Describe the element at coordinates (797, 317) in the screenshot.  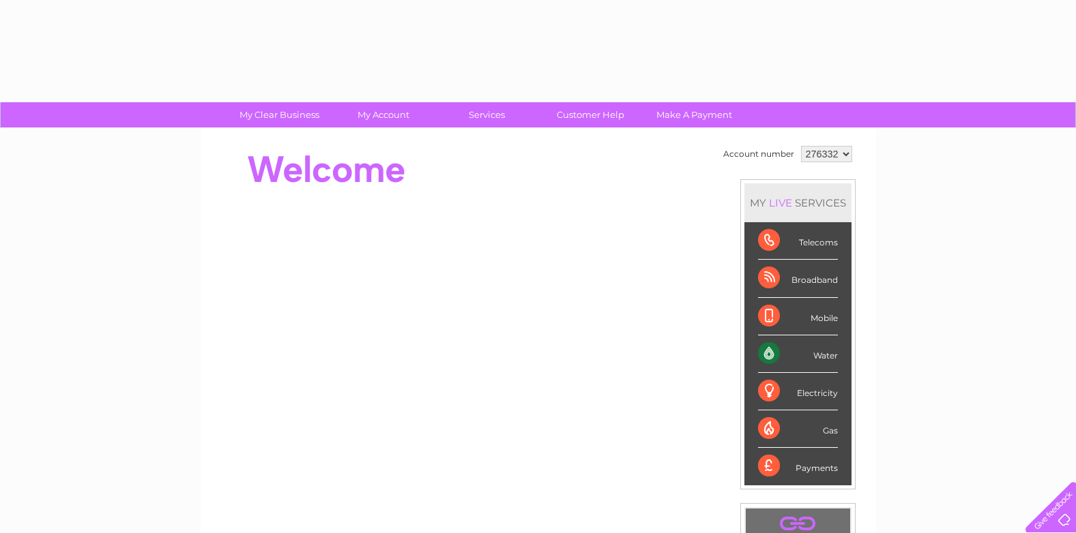
I see `div: Mobile` at that location.